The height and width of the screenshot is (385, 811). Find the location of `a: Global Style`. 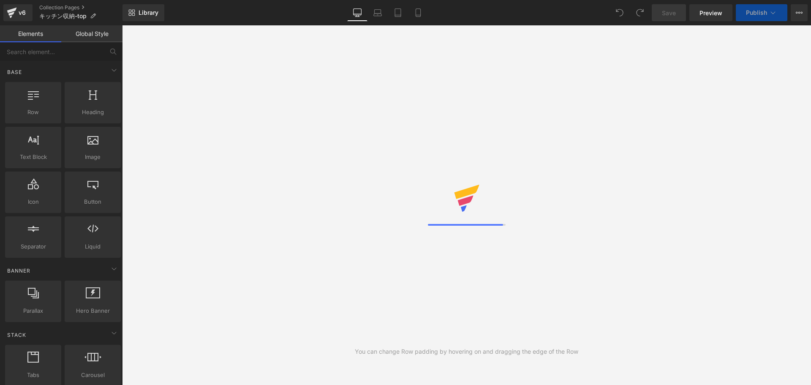

a: Global Style is located at coordinates (92, 34).